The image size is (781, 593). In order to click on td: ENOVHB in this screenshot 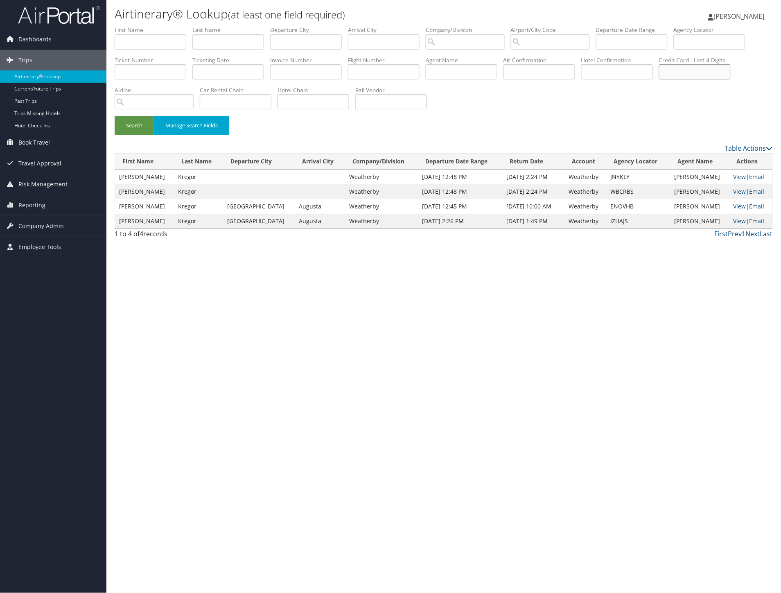, I will do `click(638, 206)`.